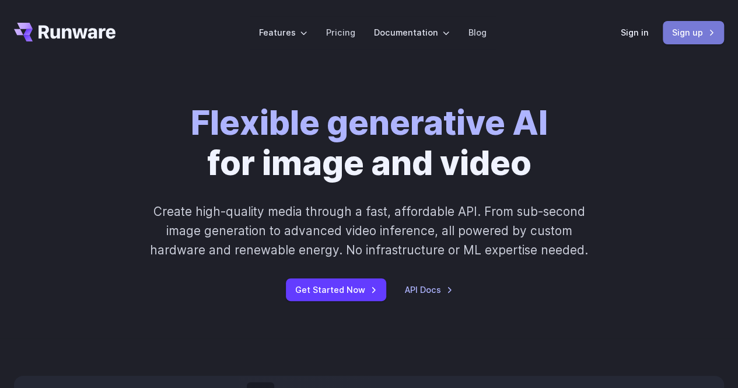 The image size is (738, 388). What do you see at coordinates (635, 32) in the screenshot?
I see `a: Sign in` at bounding box center [635, 32].